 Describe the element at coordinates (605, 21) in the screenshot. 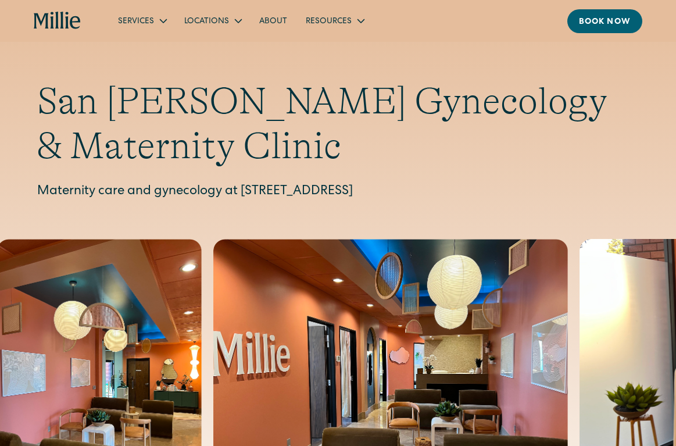

I see `a: Book now` at that location.